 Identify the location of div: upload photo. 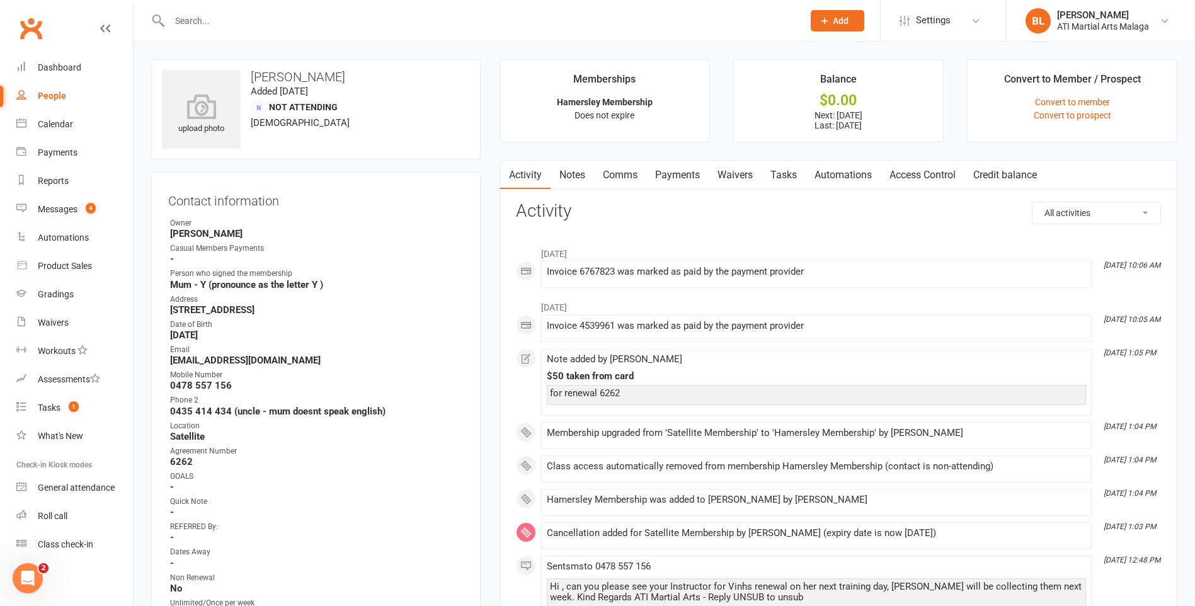
(201, 115).